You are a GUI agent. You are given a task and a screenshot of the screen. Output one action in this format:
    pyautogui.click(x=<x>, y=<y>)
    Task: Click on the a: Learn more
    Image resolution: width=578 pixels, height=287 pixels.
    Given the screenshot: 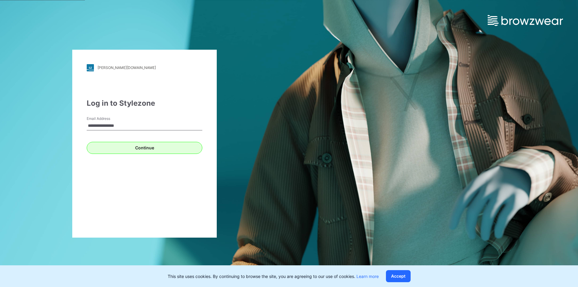 What is the action you would take?
    pyautogui.click(x=367, y=276)
    